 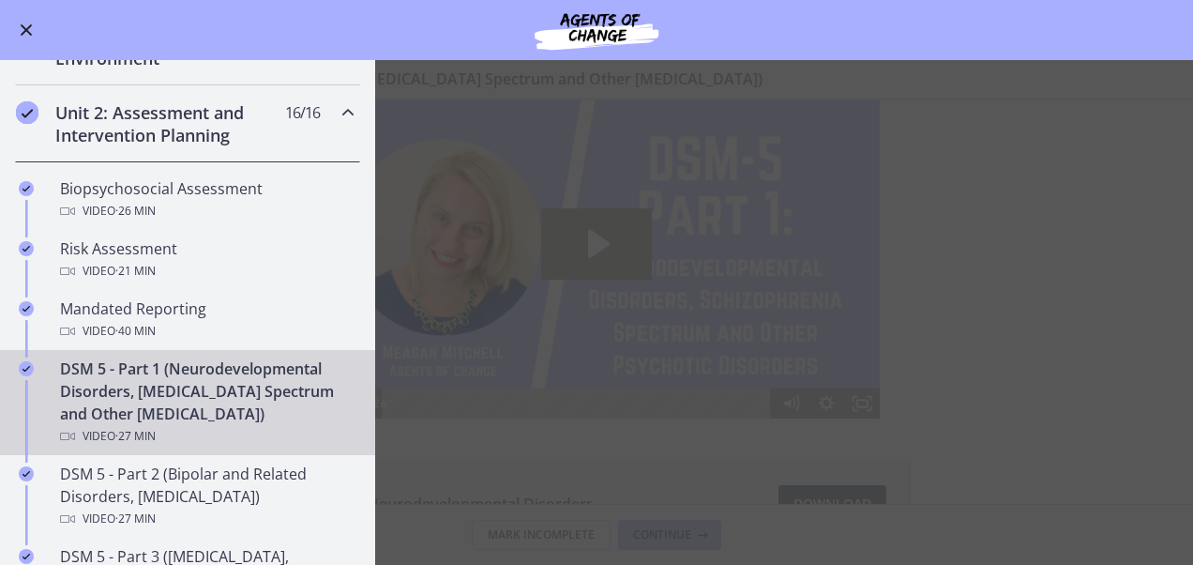 I want to click on button: Show settings menu, so click(x=826, y=304).